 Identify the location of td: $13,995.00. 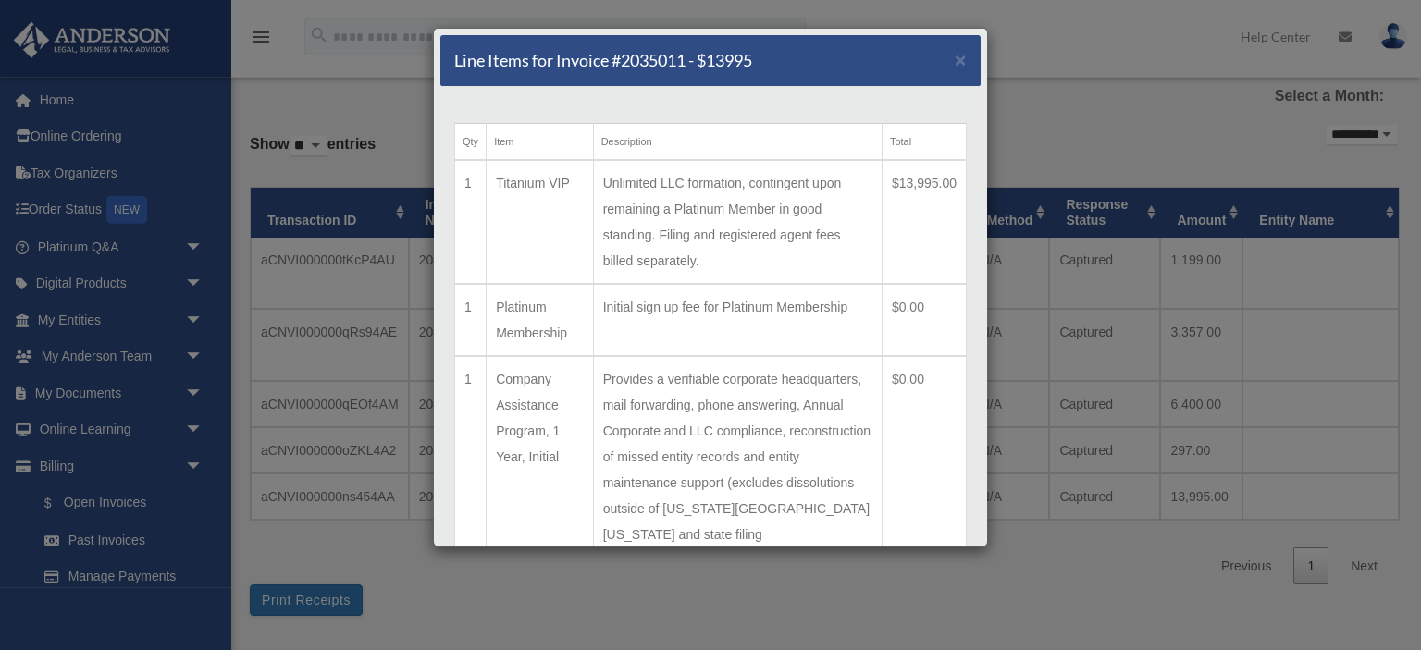
(923, 222).